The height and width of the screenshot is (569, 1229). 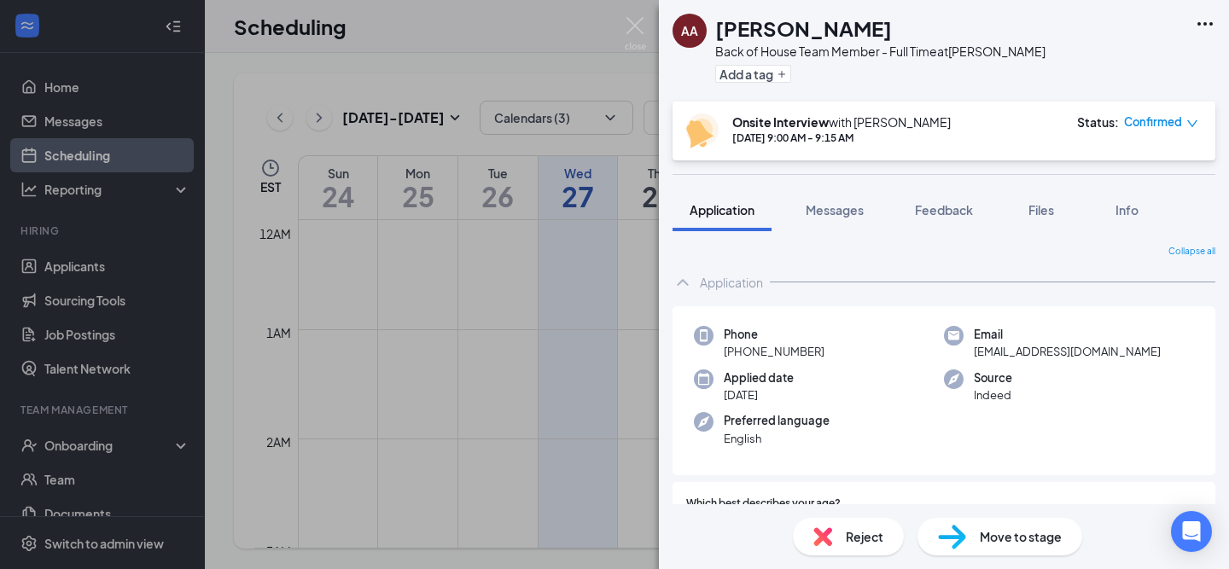 I want to click on span: Applied date, so click(x=759, y=378).